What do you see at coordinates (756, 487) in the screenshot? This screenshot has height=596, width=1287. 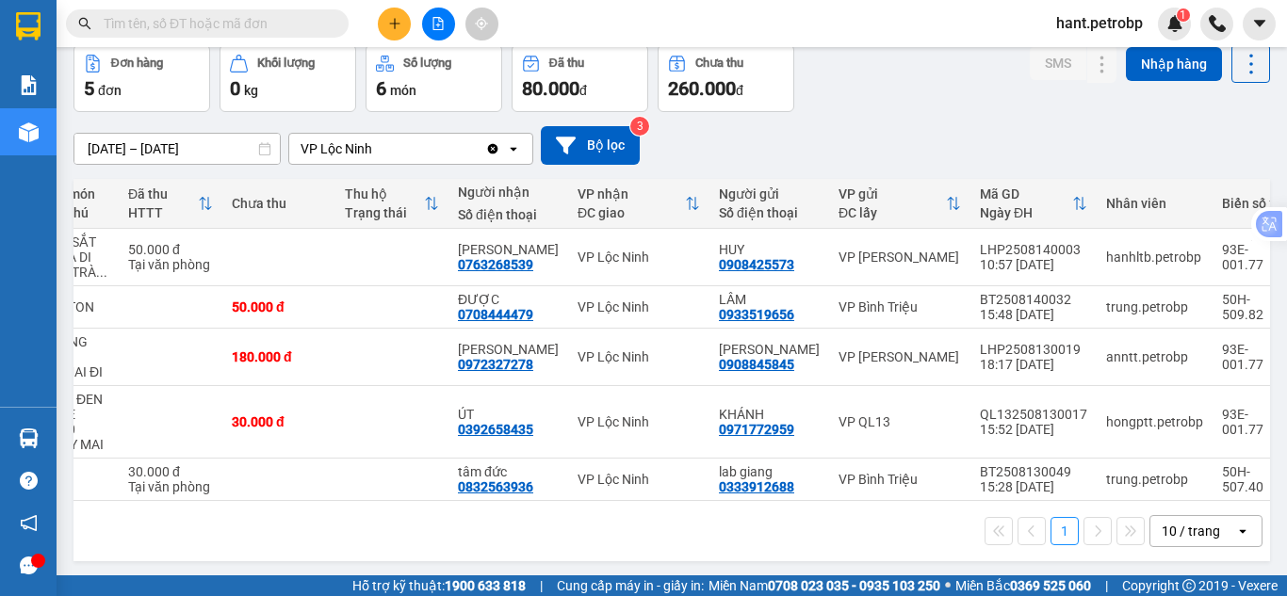 I see `div: 0333912688` at bounding box center [756, 487].